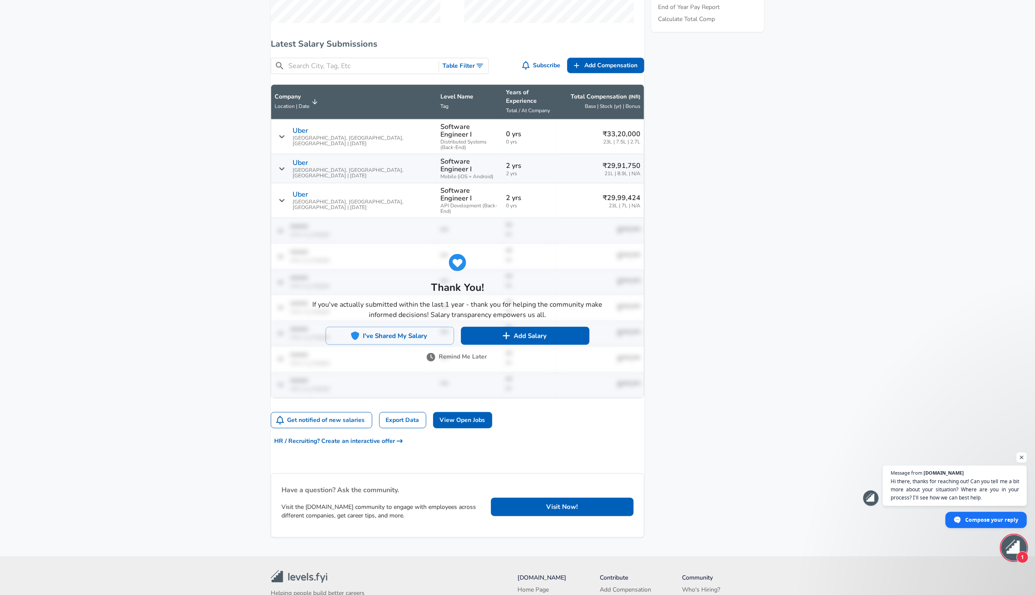 The height and width of the screenshot is (595, 1035). Describe the element at coordinates (622, 206) in the screenshot. I see `span: 23L | 7L | N/A` at that location.